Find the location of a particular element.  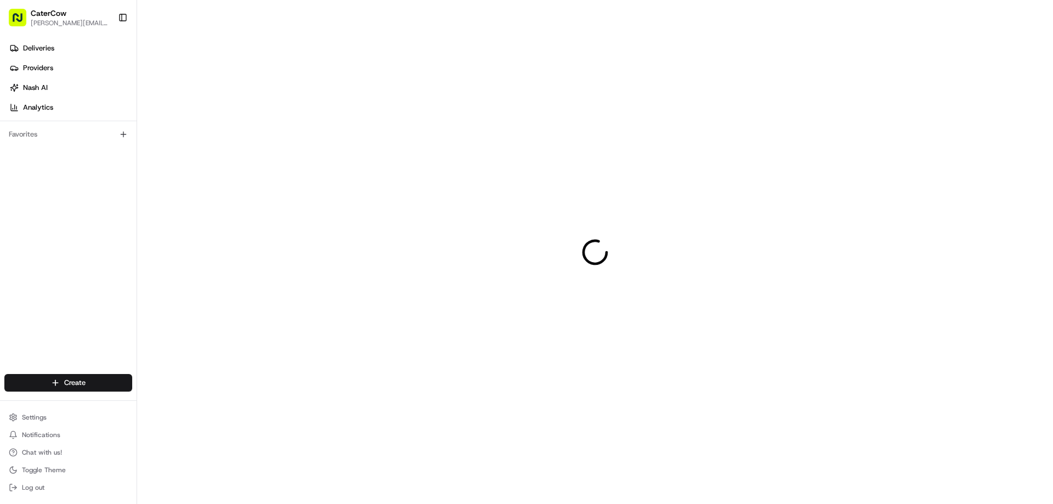

span: Create is located at coordinates (75, 383).